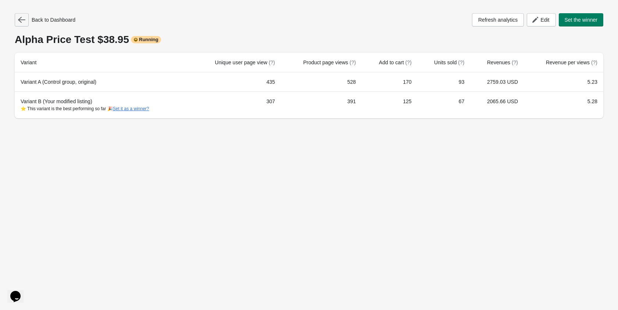 This screenshot has width=618, height=310. Describe the element at coordinates (235, 82) in the screenshot. I see `td: 435` at that location.